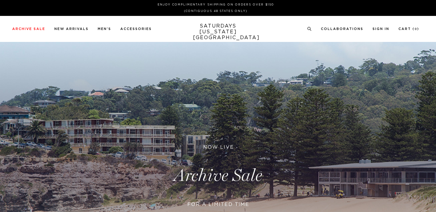 The width and height of the screenshot is (436, 212). Describe the element at coordinates (216, 11) in the screenshot. I see `p: (Contiguous 48 States Only)` at that location.